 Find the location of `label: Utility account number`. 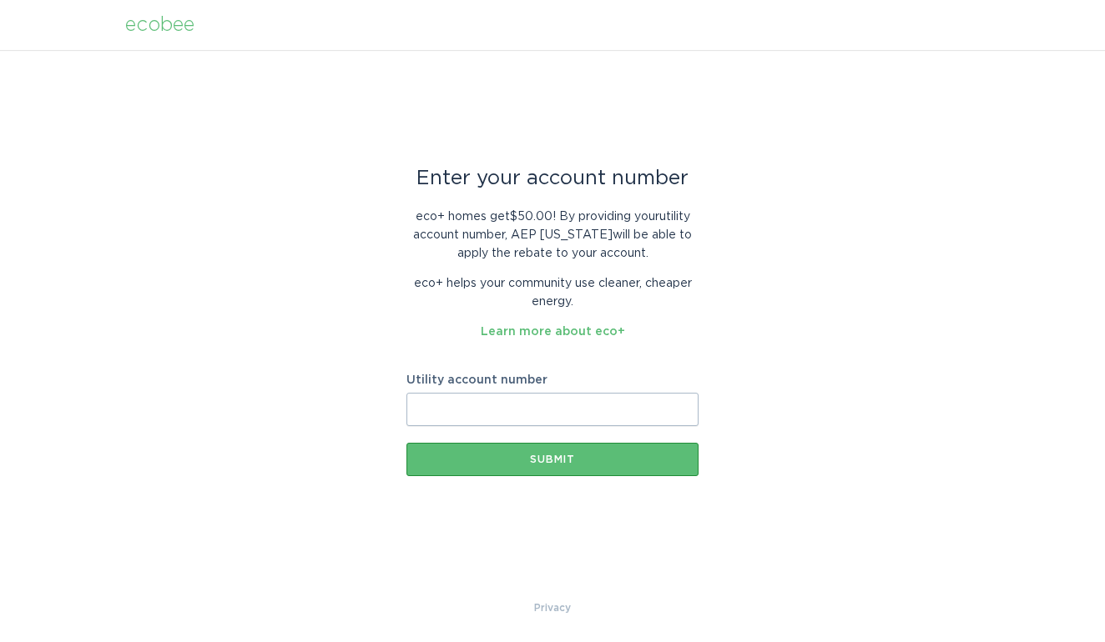

label: Utility account number is located at coordinates (552, 380).